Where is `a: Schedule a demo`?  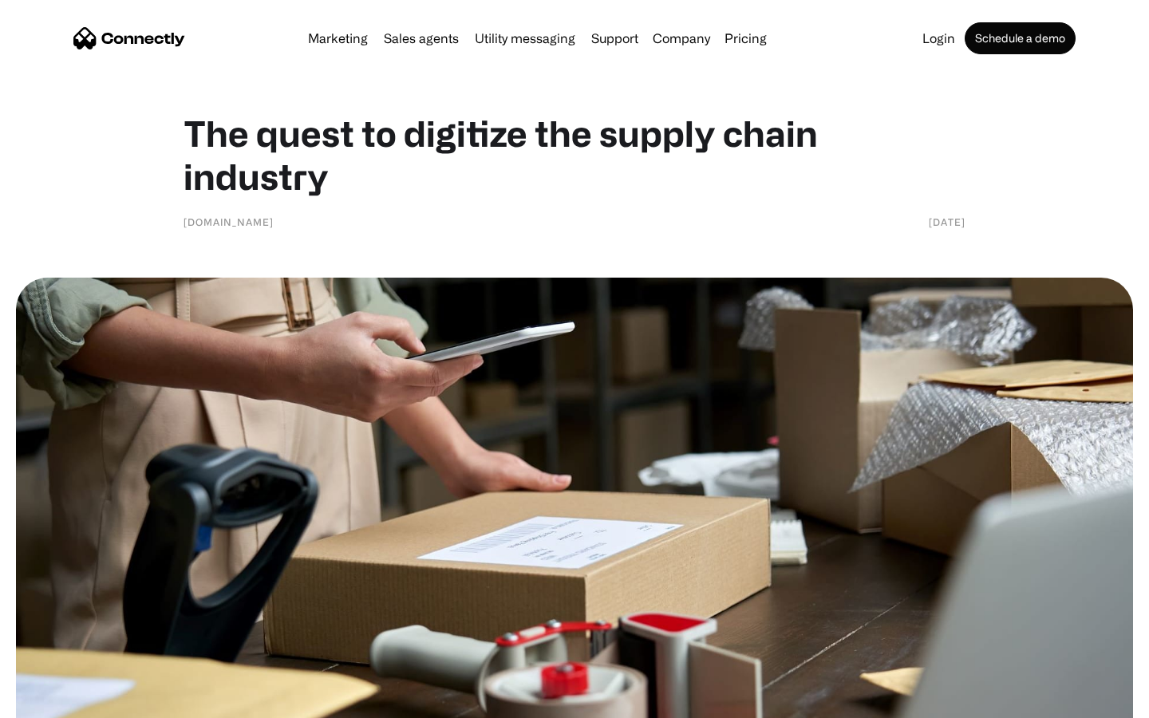
a: Schedule a demo is located at coordinates (1019, 38).